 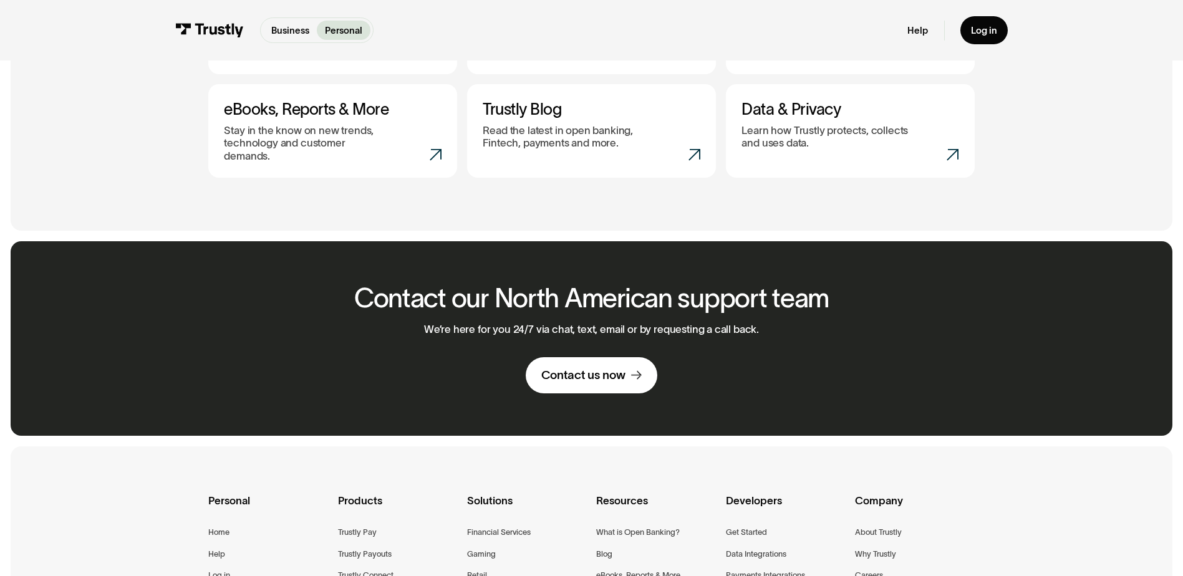 What do you see at coordinates (365, 554) in the screenshot?
I see `div: Trustly Payouts` at bounding box center [365, 554].